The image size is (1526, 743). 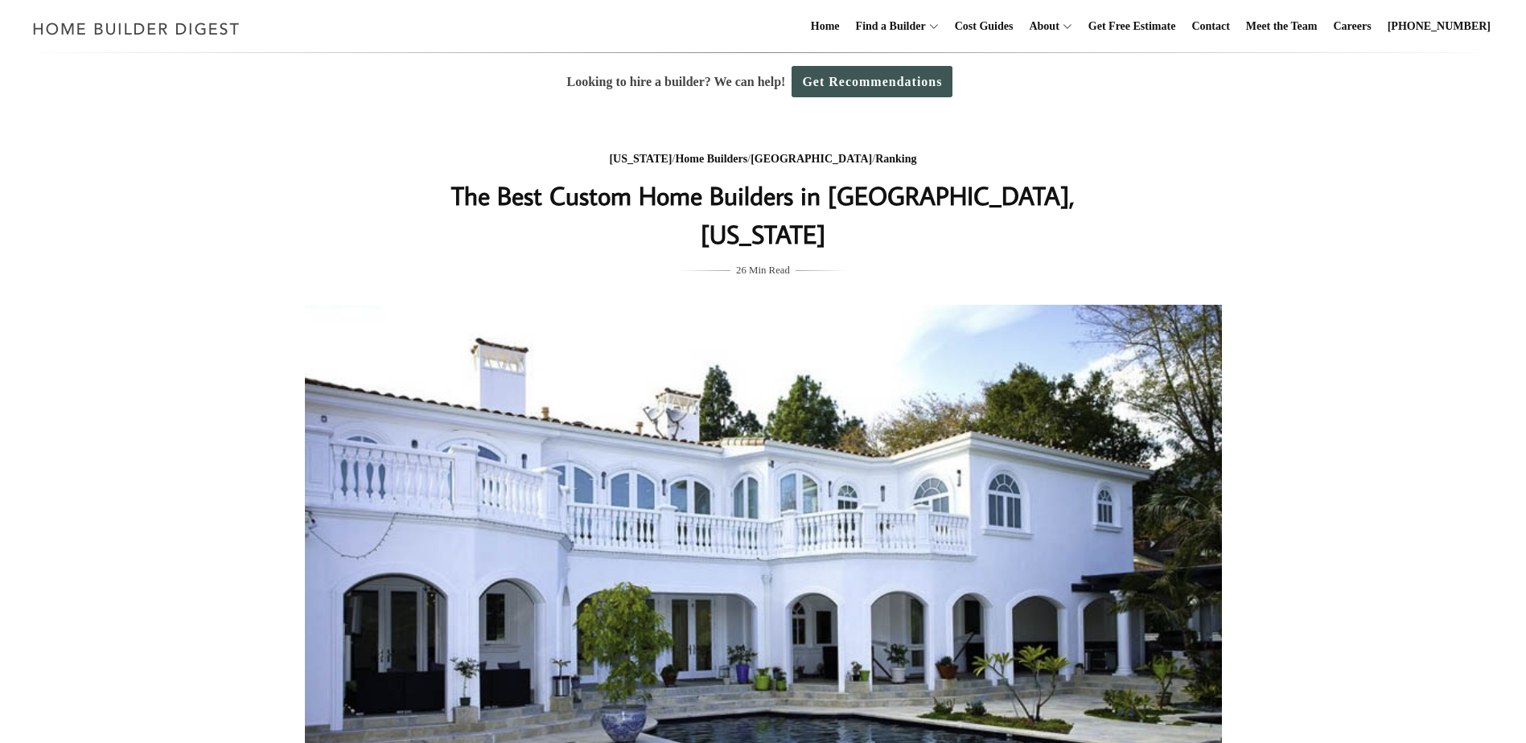 What do you see at coordinates (1210, 27) in the screenshot?
I see `a: Contact` at bounding box center [1210, 27].